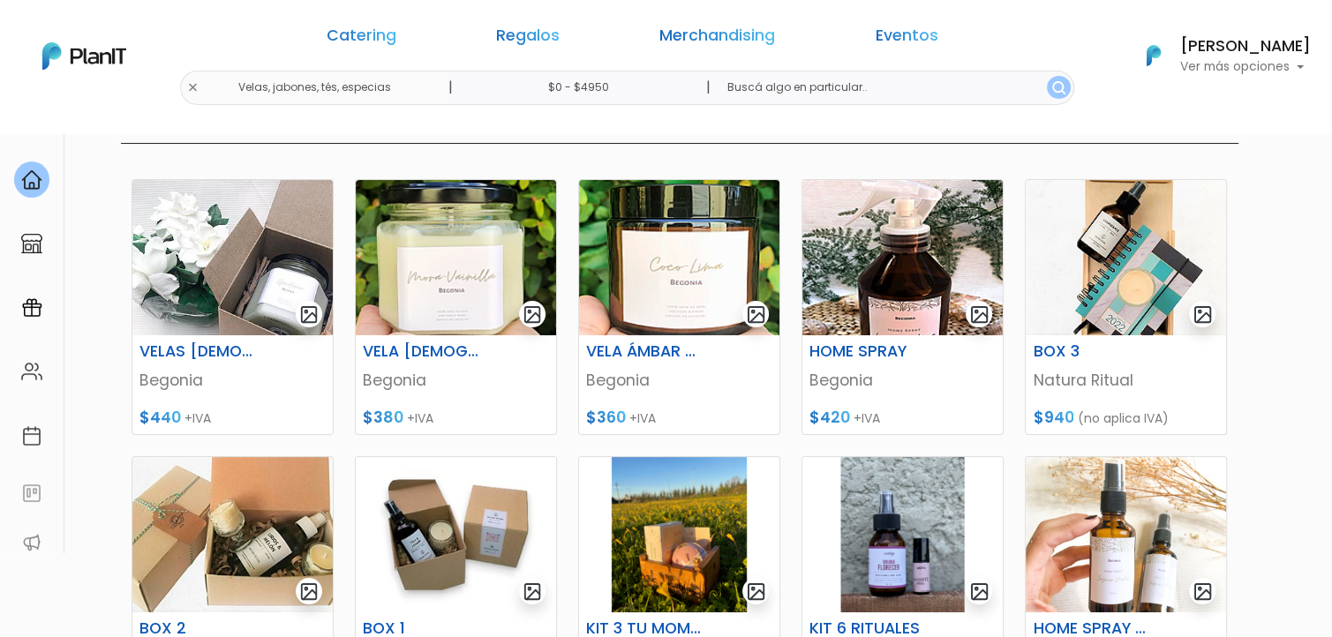 This screenshot has width=1332, height=637. Describe the element at coordinates (1245, 67) in the screenshot. I see `p: Ver más opciones` at that location.